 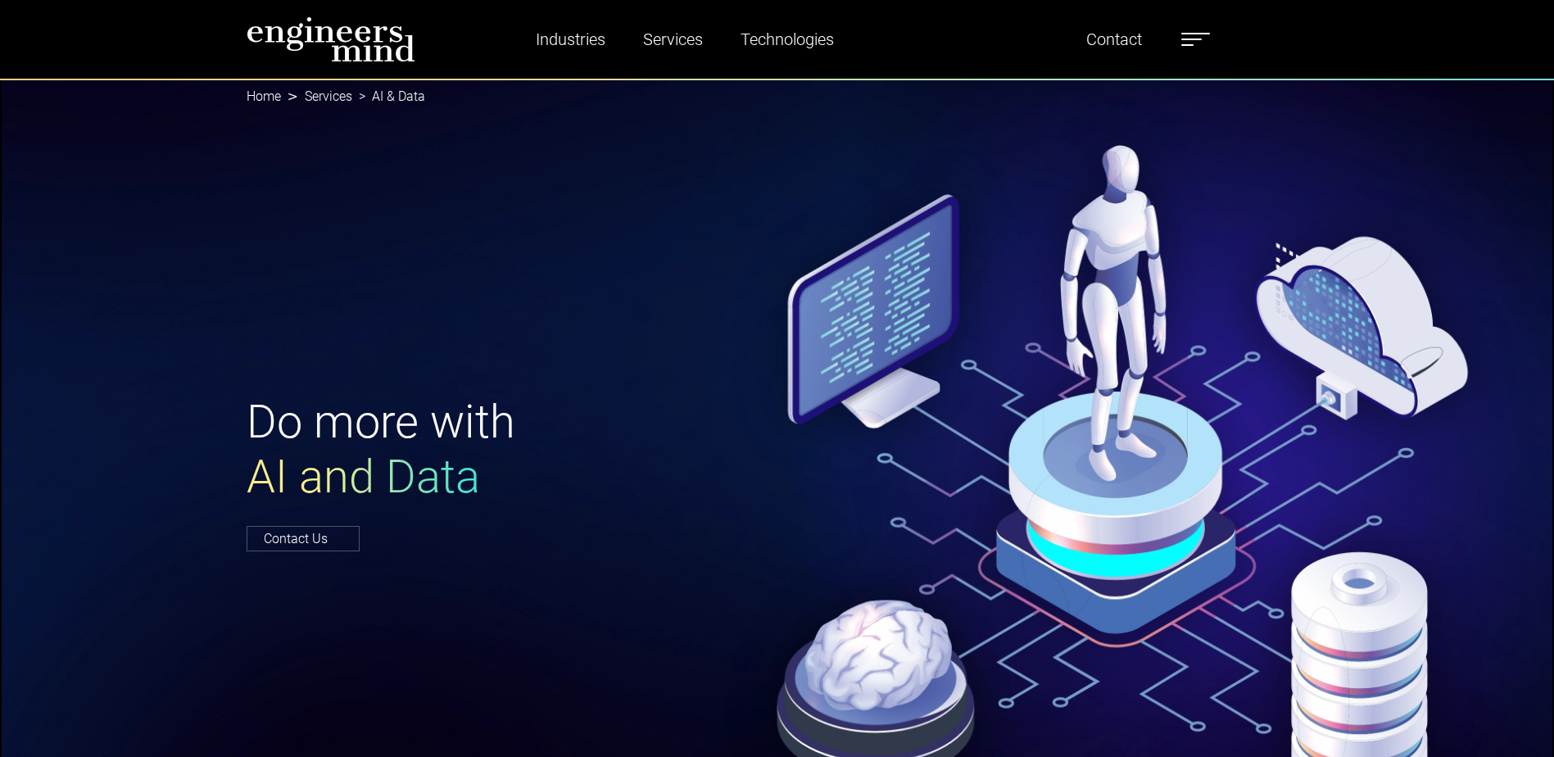 What do you see at coordinates (570, 39) in the screenshot?
I see `a: Industries` at bounding box center [570, 39].